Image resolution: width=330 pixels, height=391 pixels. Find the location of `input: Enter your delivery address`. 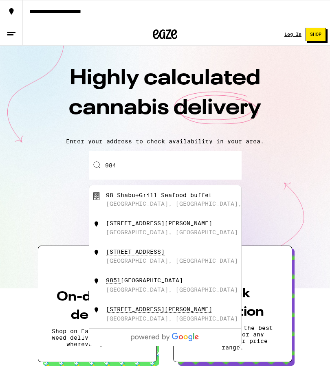

input: Enter your delivery address is located at coordinates (165, 165).